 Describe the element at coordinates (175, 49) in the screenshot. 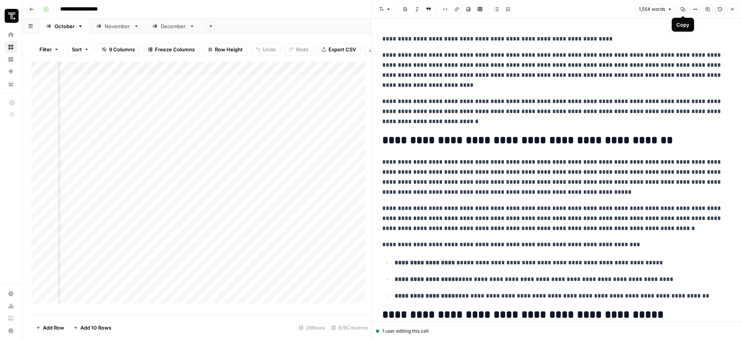

I see `span: Freeze Columns` at that location.